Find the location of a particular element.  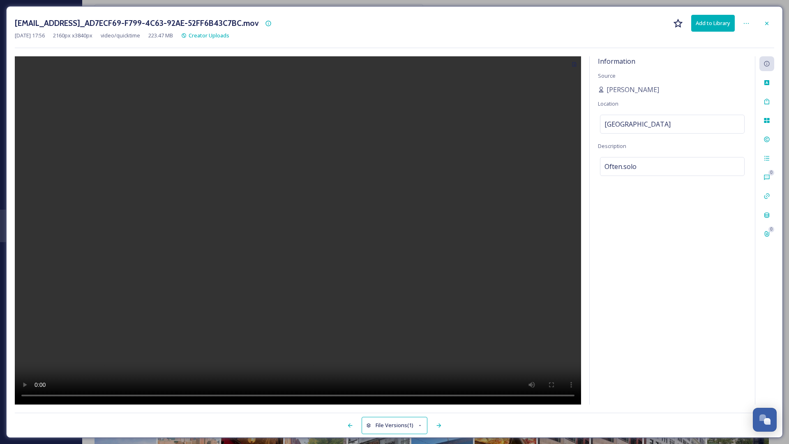

span: Information is located at coordinates (616, 61).